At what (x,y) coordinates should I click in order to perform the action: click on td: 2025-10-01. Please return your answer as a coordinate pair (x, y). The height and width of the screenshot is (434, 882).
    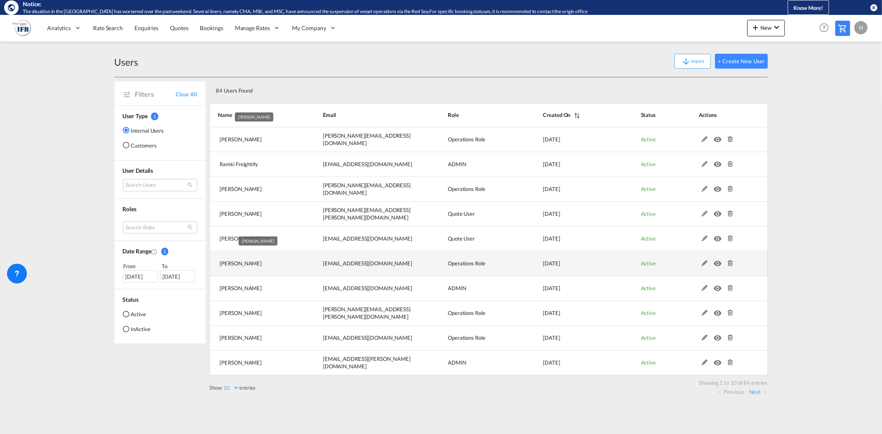
    Looking at the image, I should click on (571, 140).